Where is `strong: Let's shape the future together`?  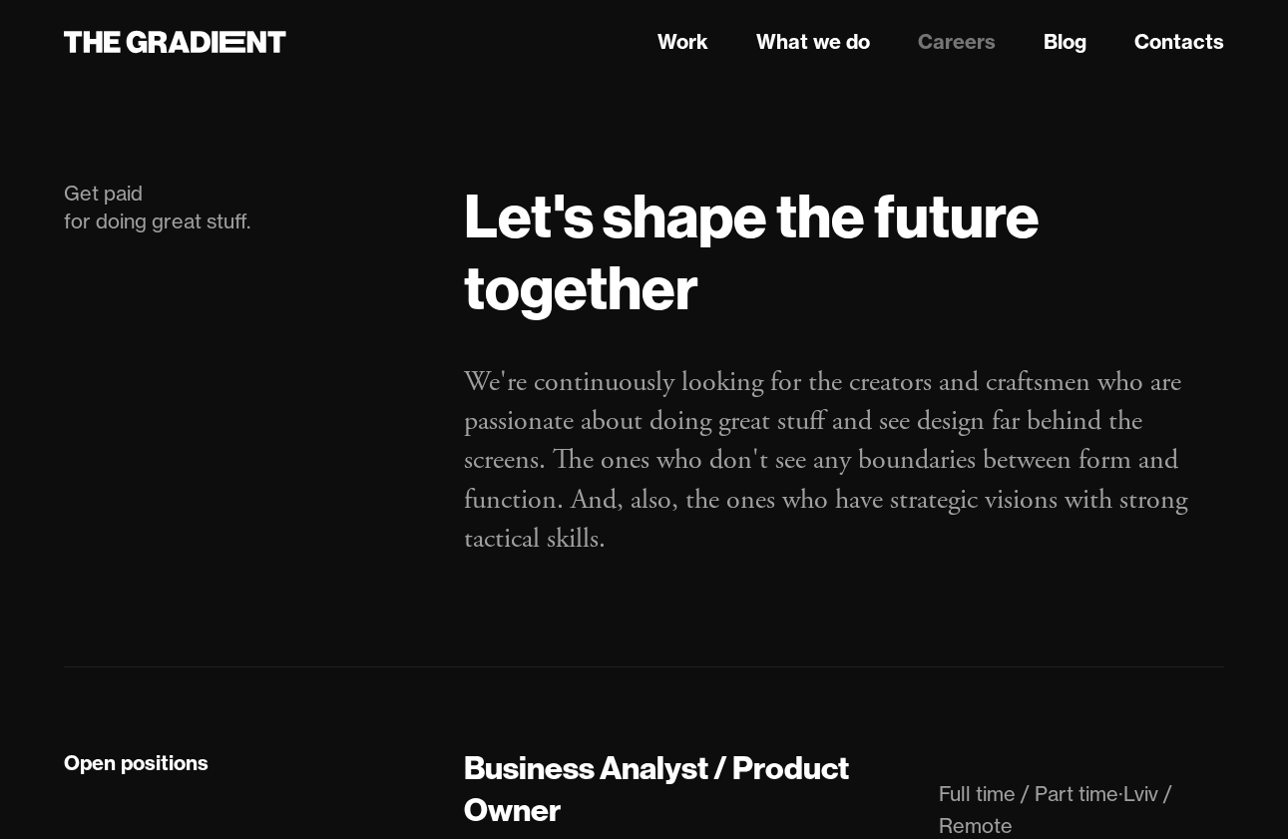 strong: Let's shape the future together is located at coordinates (751, 251).